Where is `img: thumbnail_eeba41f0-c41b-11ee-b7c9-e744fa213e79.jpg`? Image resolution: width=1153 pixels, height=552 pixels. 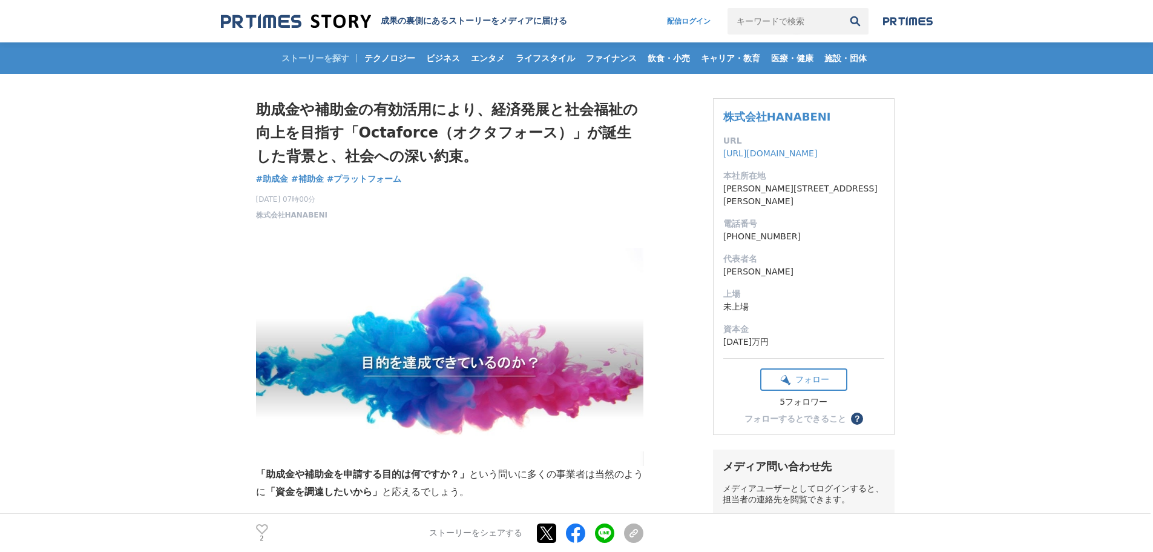
img: thumbnail_eeba41f0-c41b-11ee-b7c9-e744fa213e79.jpg is located at coordinates (450, 357).